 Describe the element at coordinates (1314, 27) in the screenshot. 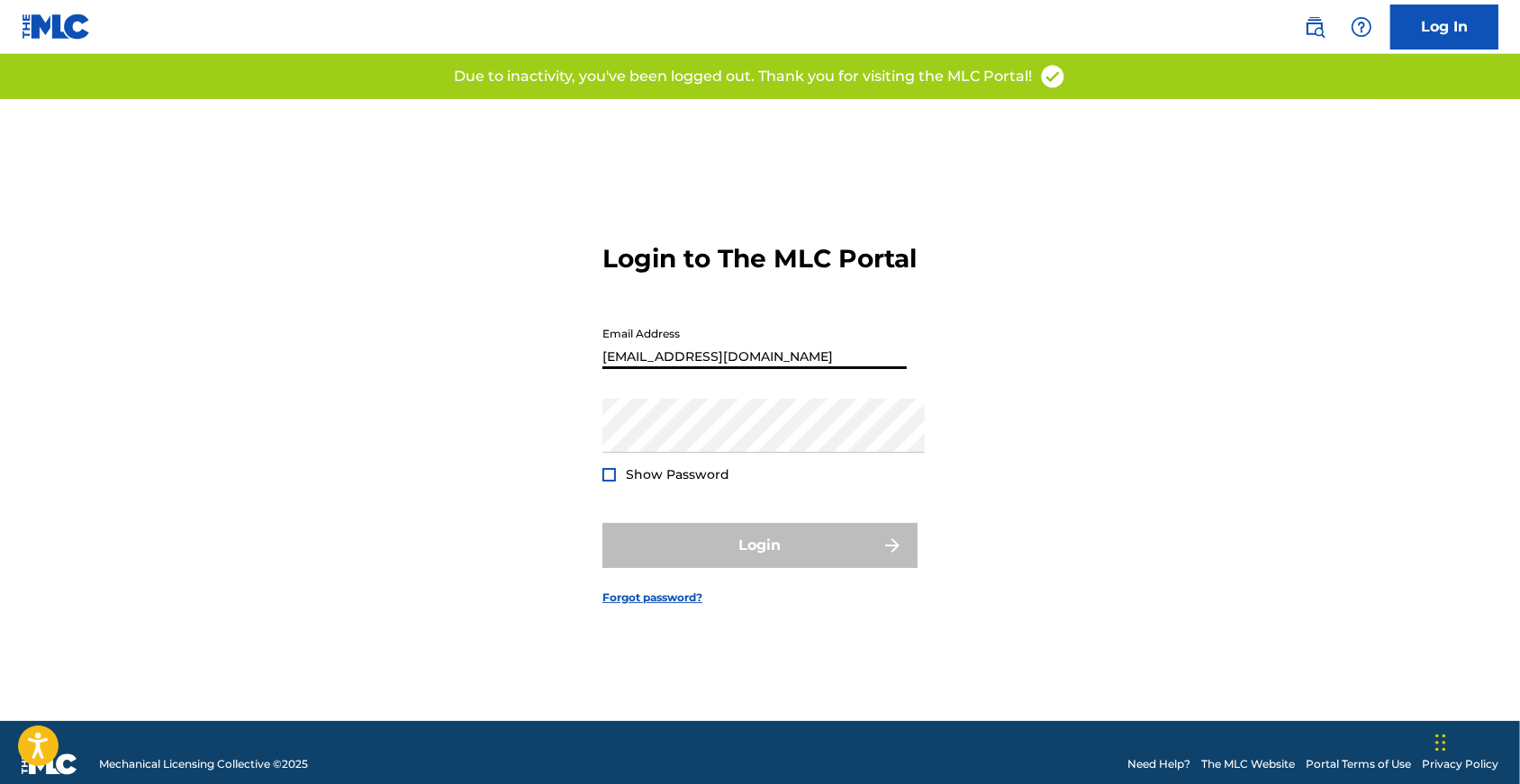

I see `a: Public Search` at that location.